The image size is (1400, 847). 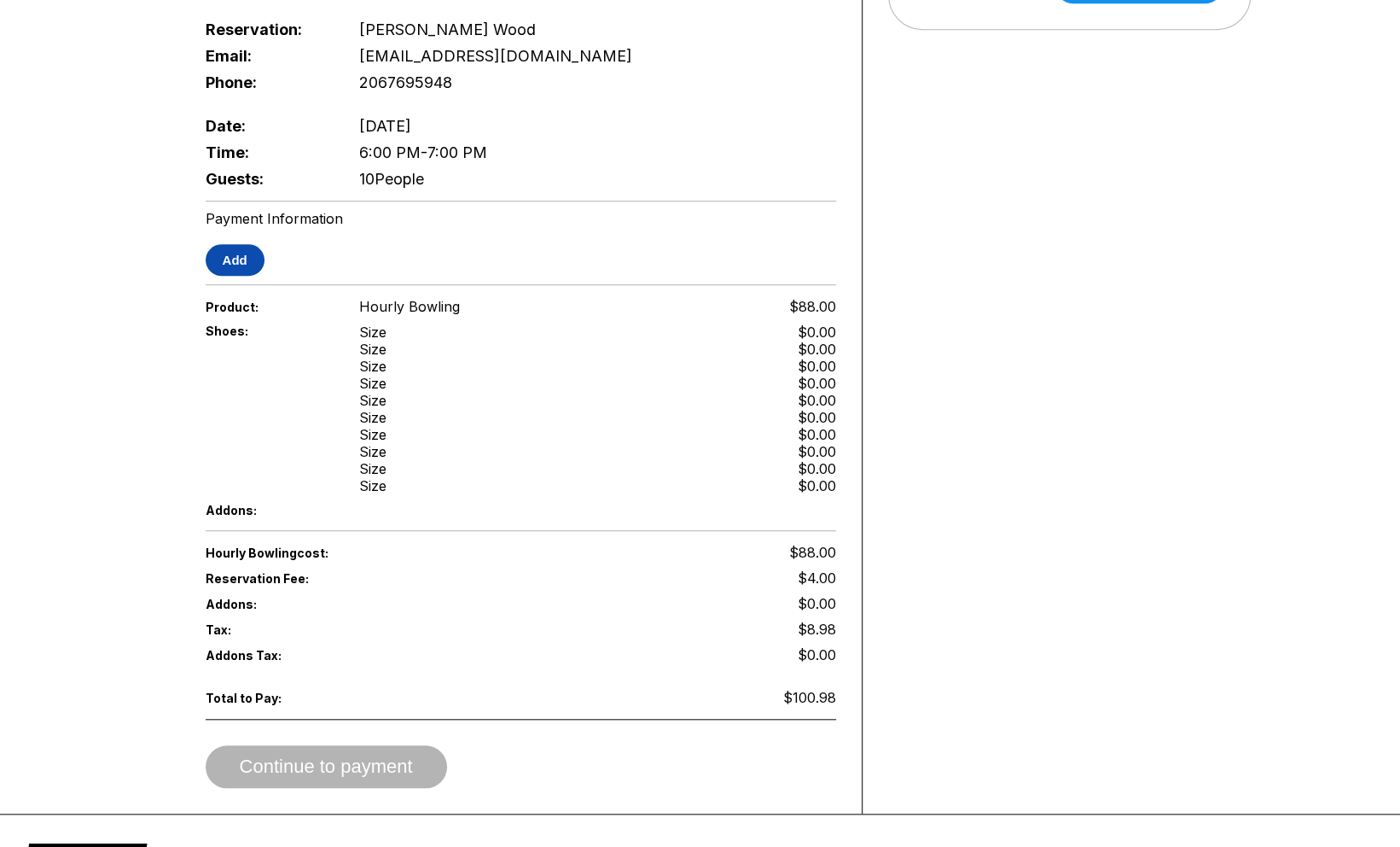 What do you see at coordinates (817, 578) in the screenshot?
I see `span: $4.00` at bounding box center [817, 578].